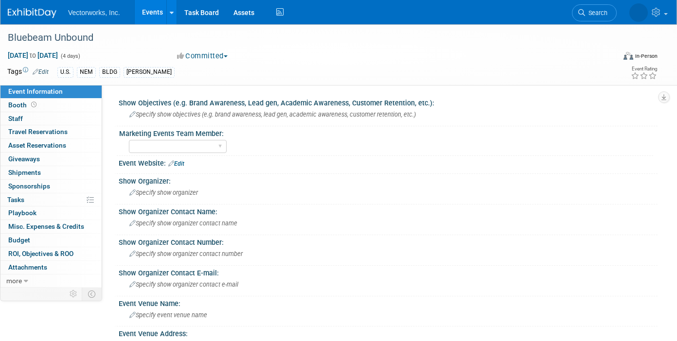 The image size is (677, 341). Describe the element at coordinates (646, 56) in the screenshot. I see `div: In-Person` at that location.